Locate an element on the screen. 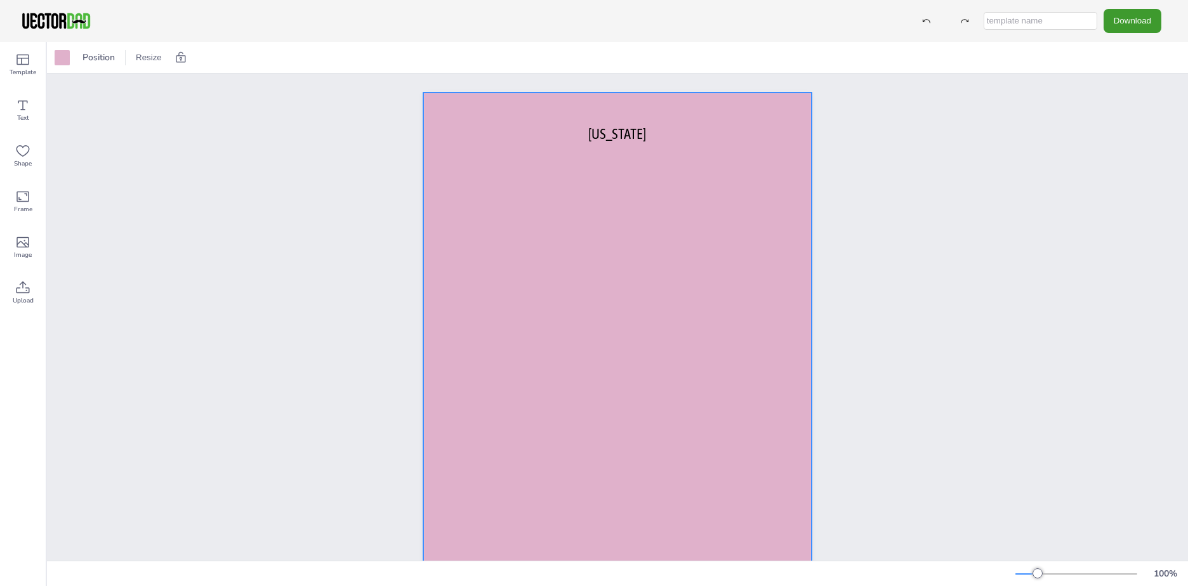  span: Template is located at coordinates (23, 72).